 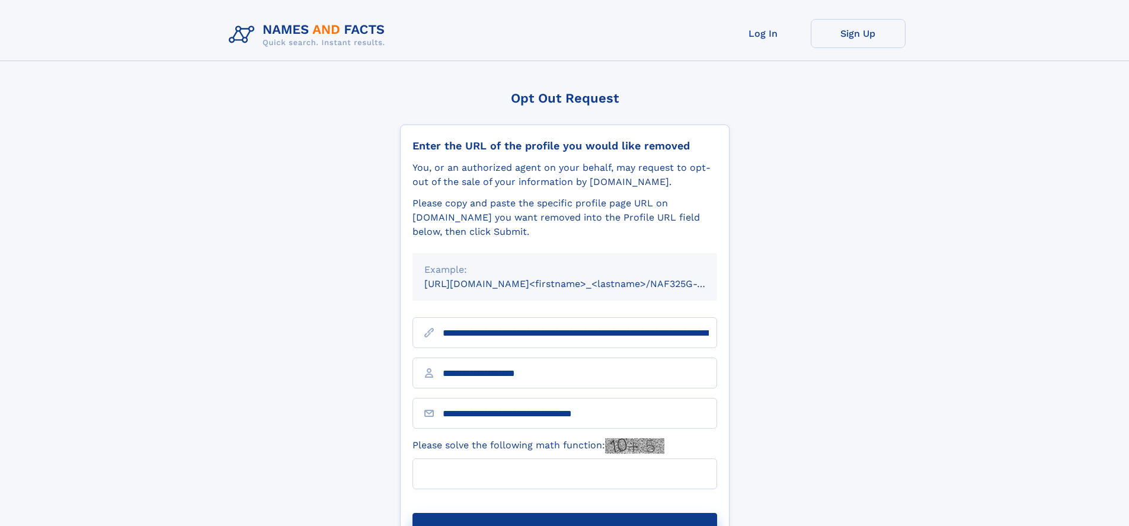 I want to click on a: Sign Up, so click(x=858, y=33).